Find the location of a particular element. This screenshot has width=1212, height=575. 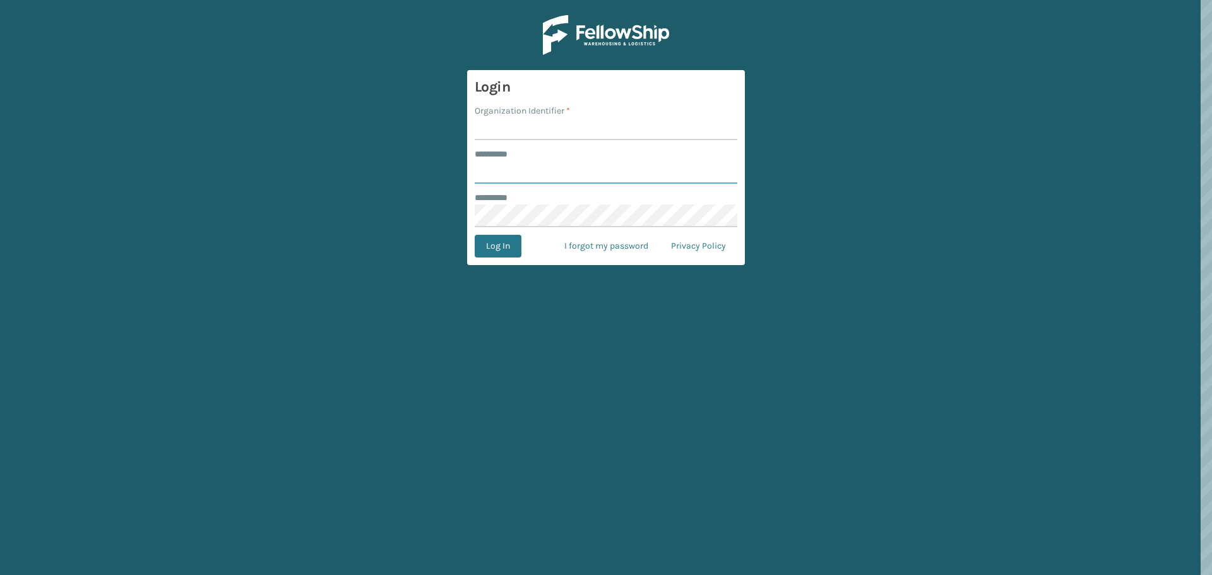

a: Privacy Policy is located at coordinates (698, 246).